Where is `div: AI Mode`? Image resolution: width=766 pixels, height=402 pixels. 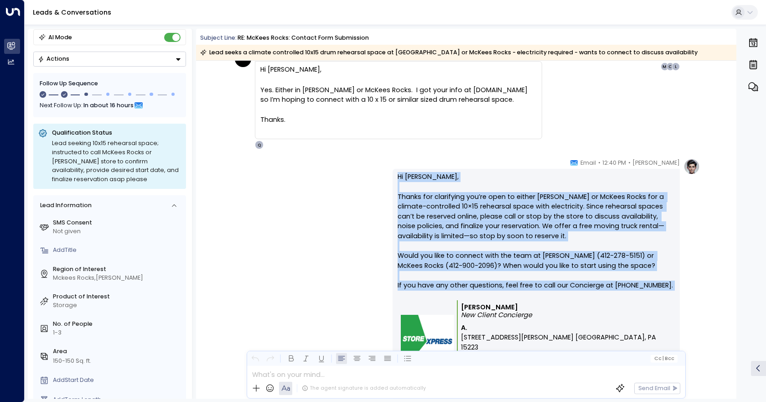
div: AI Mode is located at coordinates (60, 37).